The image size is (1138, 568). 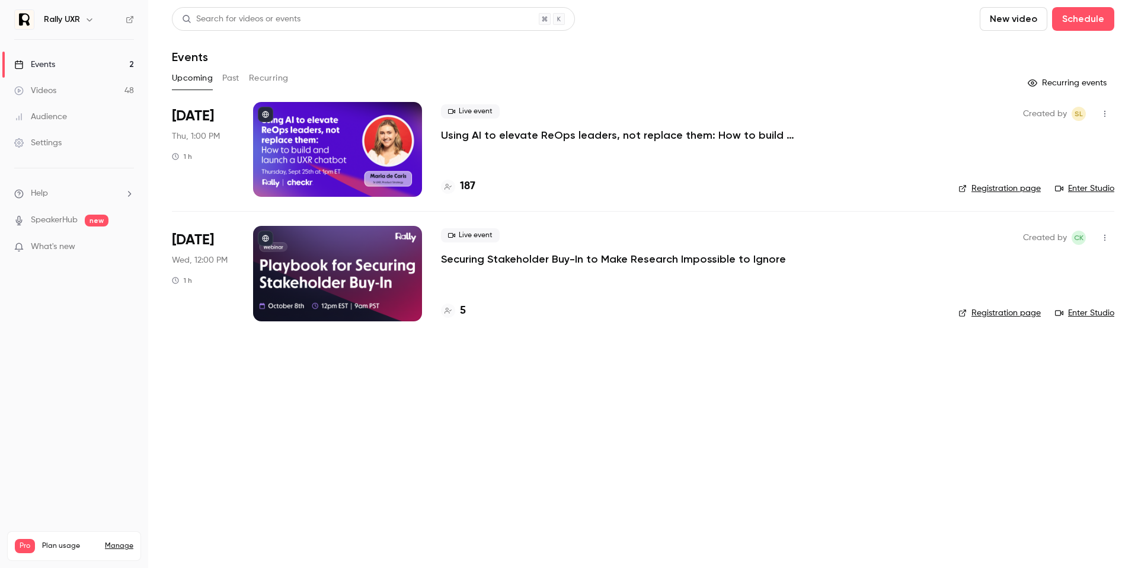 What do you see at coordinates (203, 273) in the screenshot?
I see `div: Oct 8 Wed, 12:00 PM (America/New York)` at bounding box center [203, 273].